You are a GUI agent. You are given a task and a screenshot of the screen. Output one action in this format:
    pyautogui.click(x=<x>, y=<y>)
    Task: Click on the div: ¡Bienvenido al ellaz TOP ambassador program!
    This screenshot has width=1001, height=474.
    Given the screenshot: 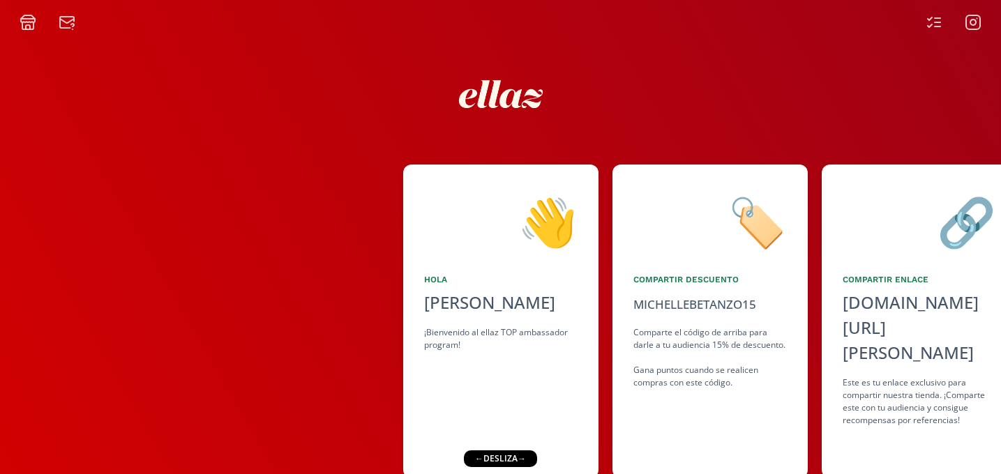 What is the action you would take?
    pyautogui.click(x=501, y=339)
    